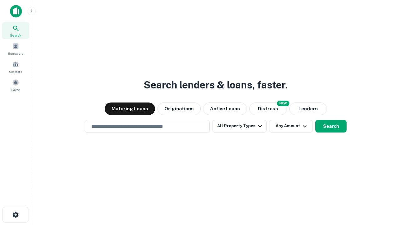 The width and height of the screenshot is (400, 225). What do you see at coordinates (16, 90) in the screenshot?
I see `span: Saved` at bounding box center [16, 90].